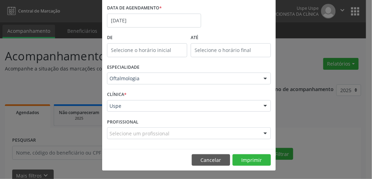 Image resolution: width=372 pixels, height=179 pixels. What do you see at coordinates (117, 95) in the screenshot?
I see `label: CLÍNICA` at bounding box center [117, 95].